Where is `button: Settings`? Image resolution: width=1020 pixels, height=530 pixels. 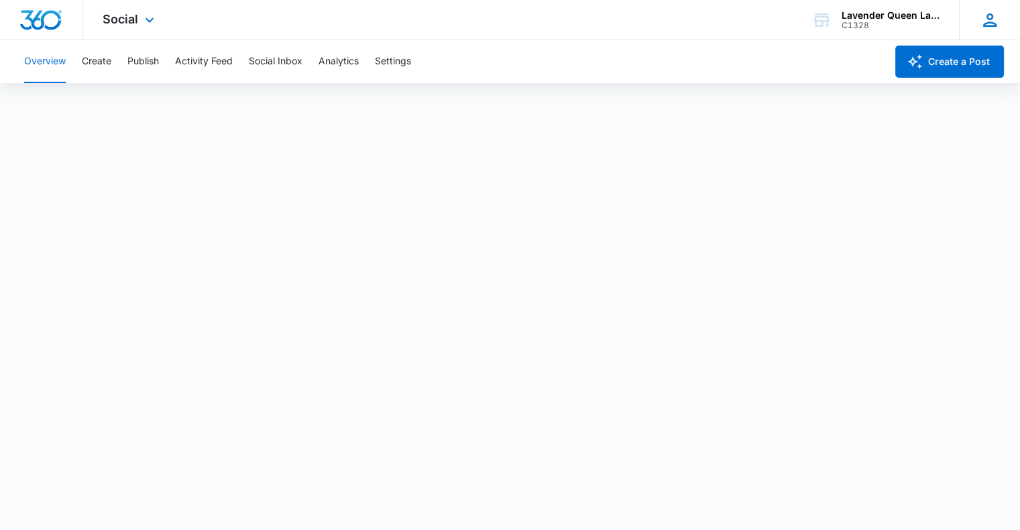
button: Settings is located at coordinates (393, 62).